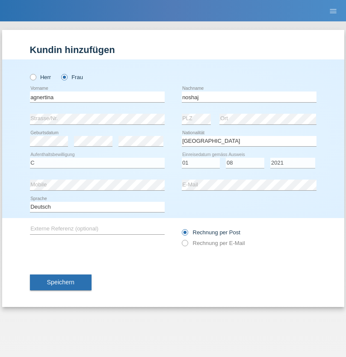  What do you see at coordinates (64, 77) in the screenshot?
I see `input: Frau` at bounding box center [64, 77].